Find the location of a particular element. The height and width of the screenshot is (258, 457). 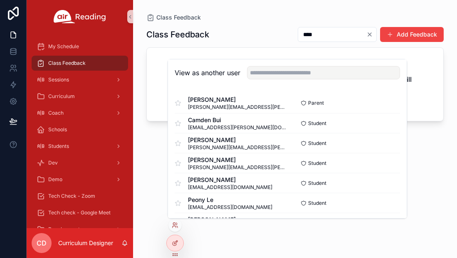

span: My Schedule is located at coordinates (64, 47).